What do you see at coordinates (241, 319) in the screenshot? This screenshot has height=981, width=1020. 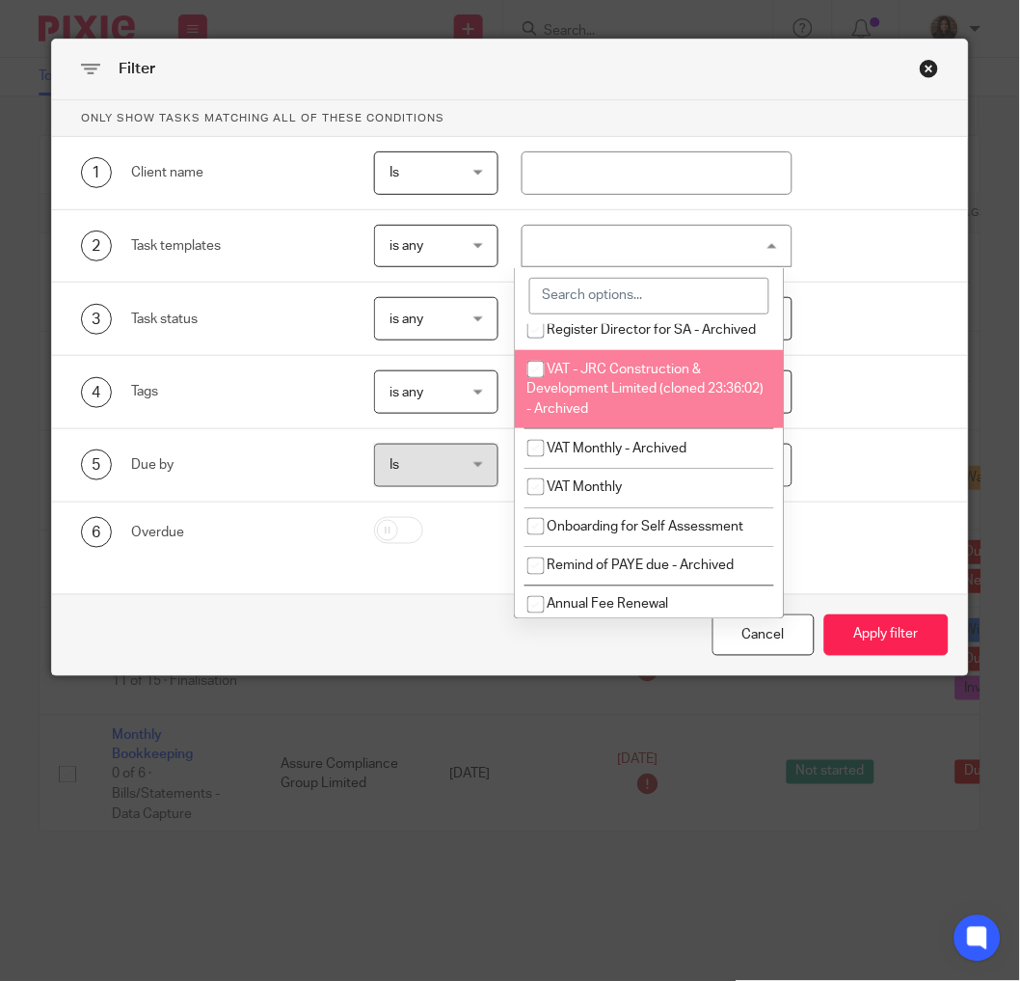 I see `div: Task status` at bounding box center [241, 319].